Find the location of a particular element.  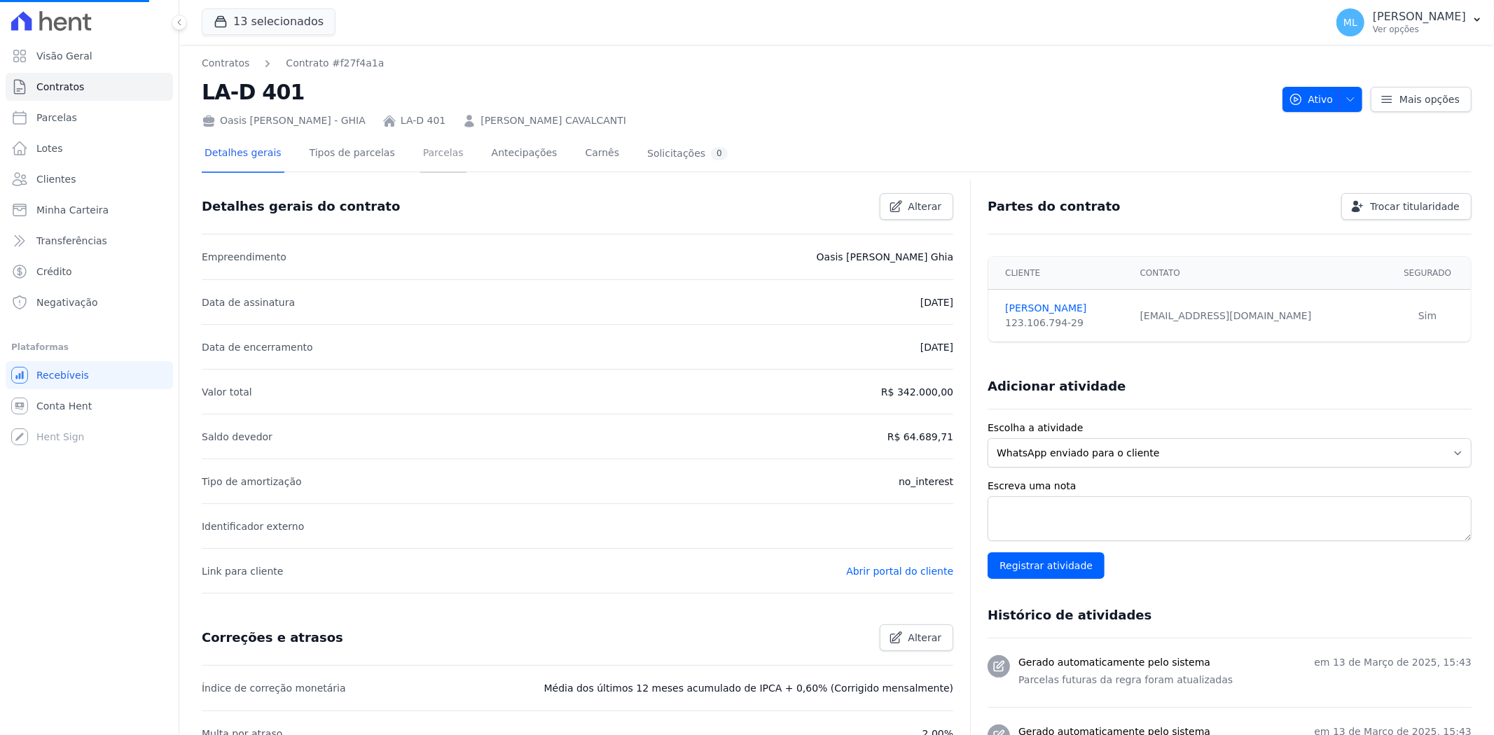

a: Mais opções is located at coordinates (1421, 99).